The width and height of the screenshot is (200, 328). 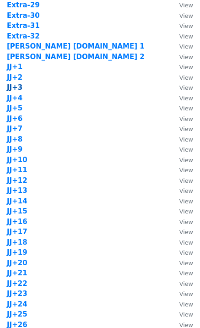 I want to click on strong: JJ+5, so click(x=15, y=108).